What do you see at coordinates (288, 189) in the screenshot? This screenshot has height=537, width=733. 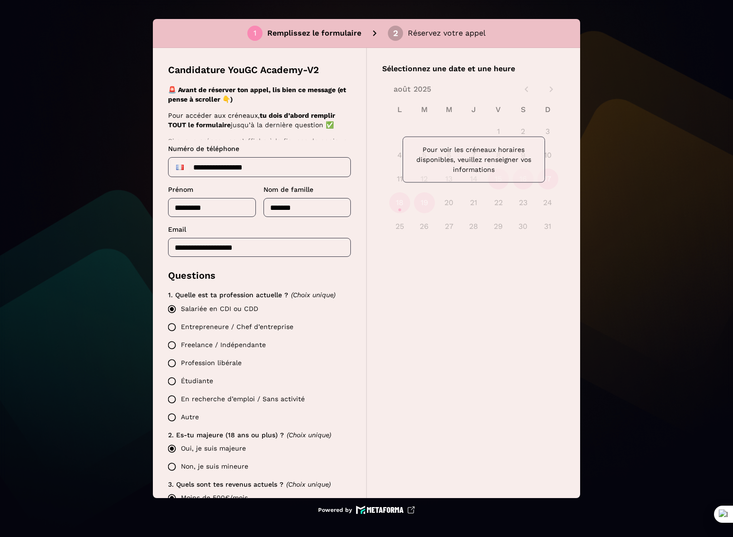 I see `span: Nom de famille` at bounding box center [288, 189].